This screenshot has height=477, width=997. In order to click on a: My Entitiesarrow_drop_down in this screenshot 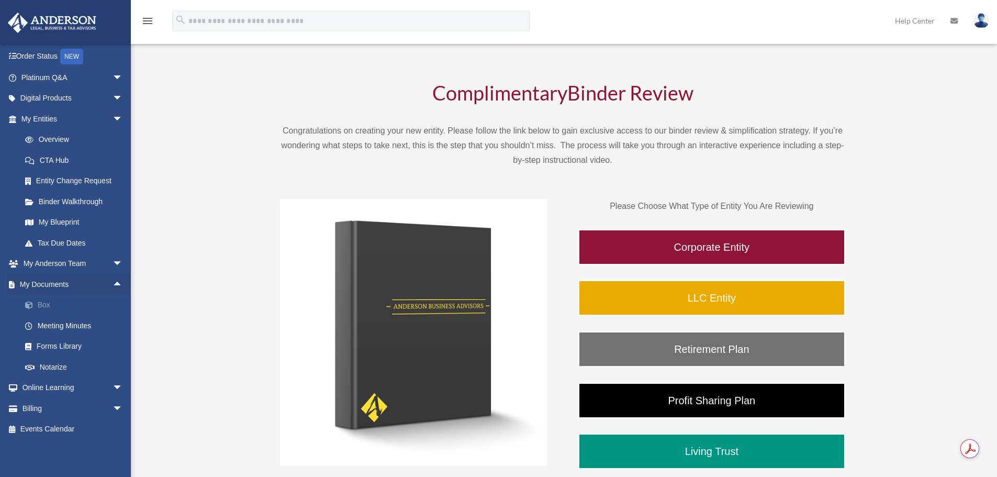, I will do `click(73, 119)`.